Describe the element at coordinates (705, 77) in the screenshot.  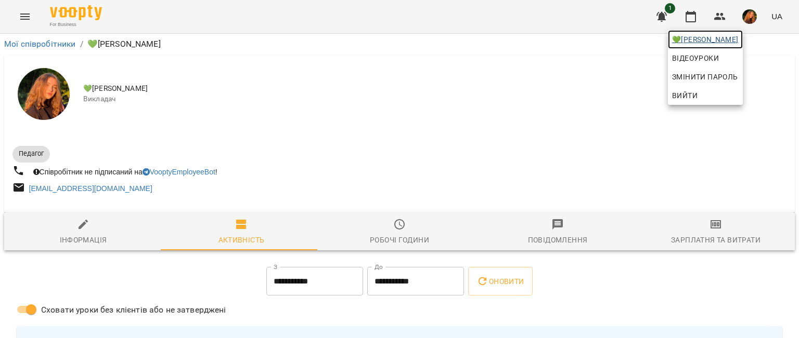
I see `span: Змінити пароль` at that location.